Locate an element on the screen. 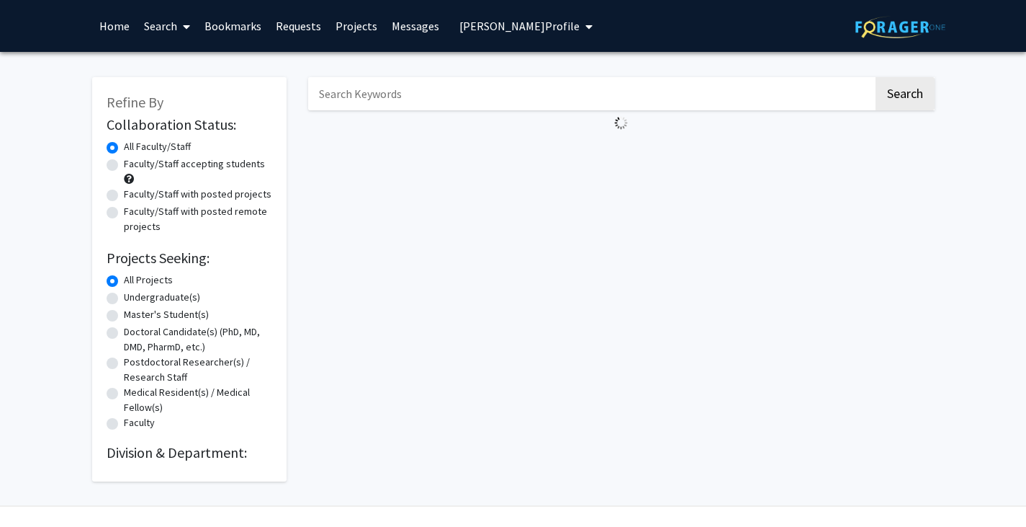 Image resolution: width=1026 pixels, height=527 pixels. label: All Projects is located at coordinates (148, 279).